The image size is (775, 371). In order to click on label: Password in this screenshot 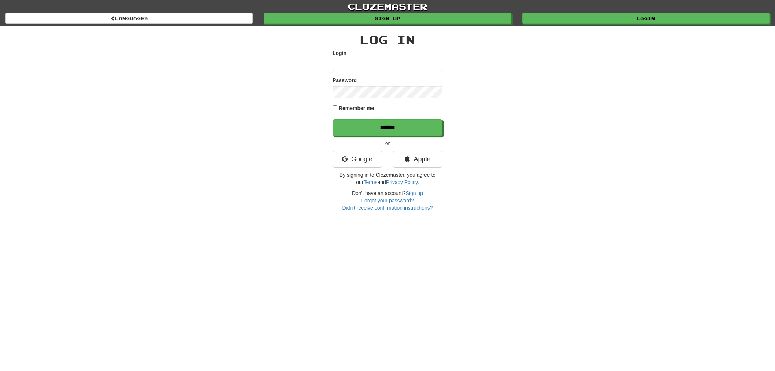, I will do `click(345, 80)`.